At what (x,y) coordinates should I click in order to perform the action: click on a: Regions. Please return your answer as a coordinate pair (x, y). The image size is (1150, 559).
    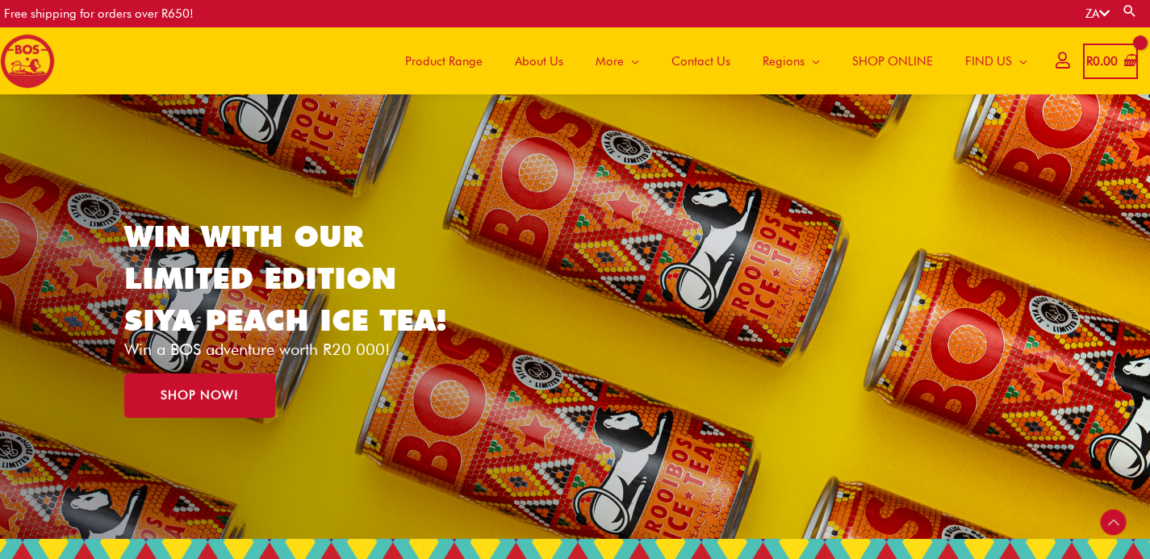
    Looking at the image, I should click on (791, 61).